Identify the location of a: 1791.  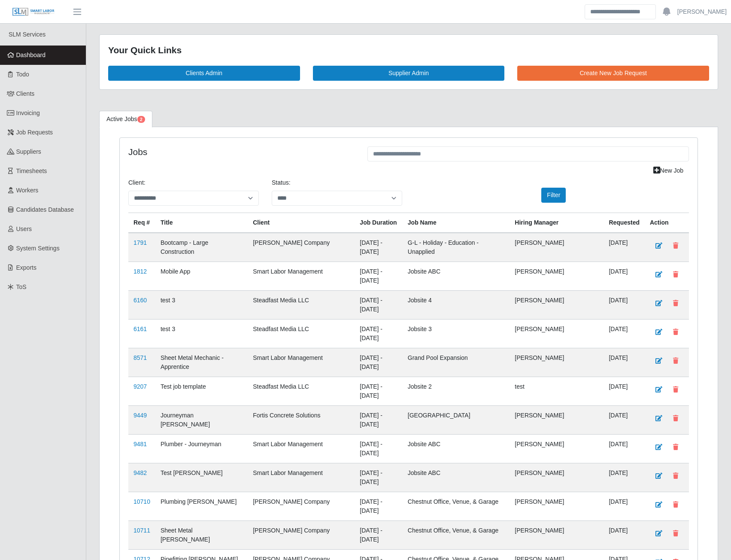
(140, 243).